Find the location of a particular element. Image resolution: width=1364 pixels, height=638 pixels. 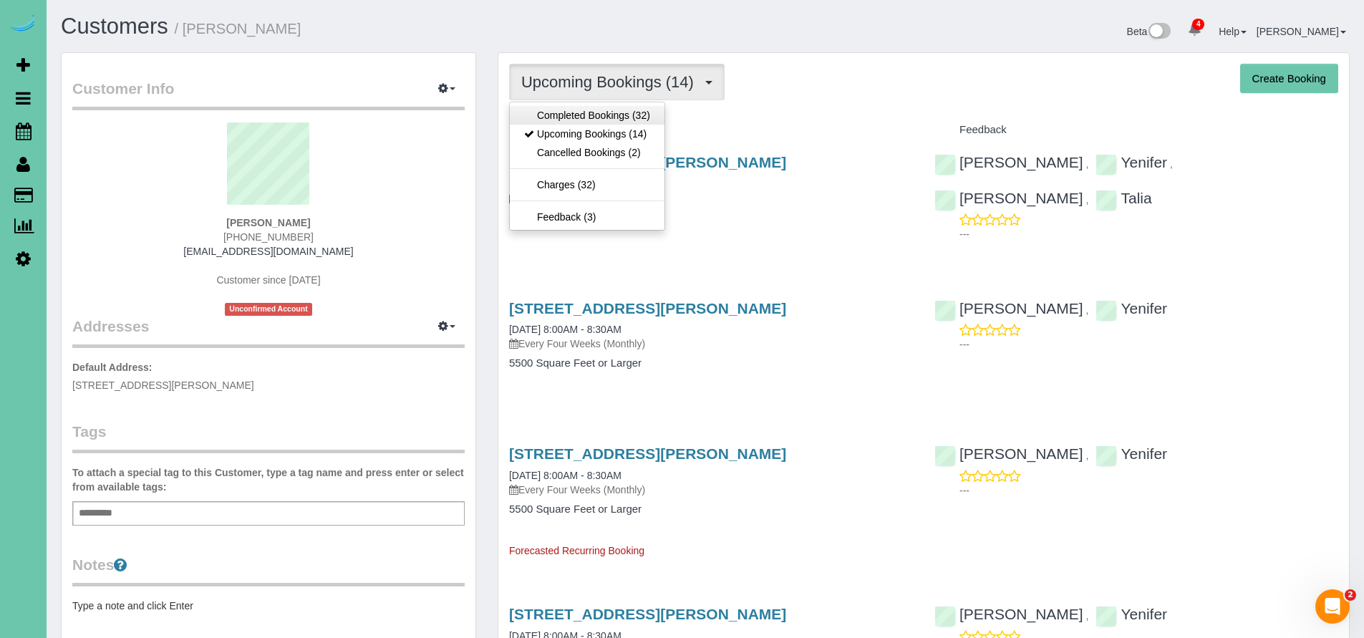

pre: Type a note and click Enter is located at coordinates (269, 606).